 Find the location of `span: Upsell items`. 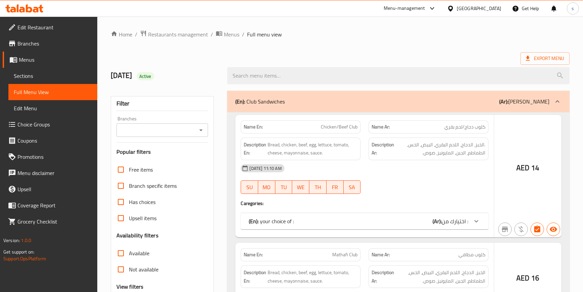

span: Upsell items is located at coordinates (143, 218).